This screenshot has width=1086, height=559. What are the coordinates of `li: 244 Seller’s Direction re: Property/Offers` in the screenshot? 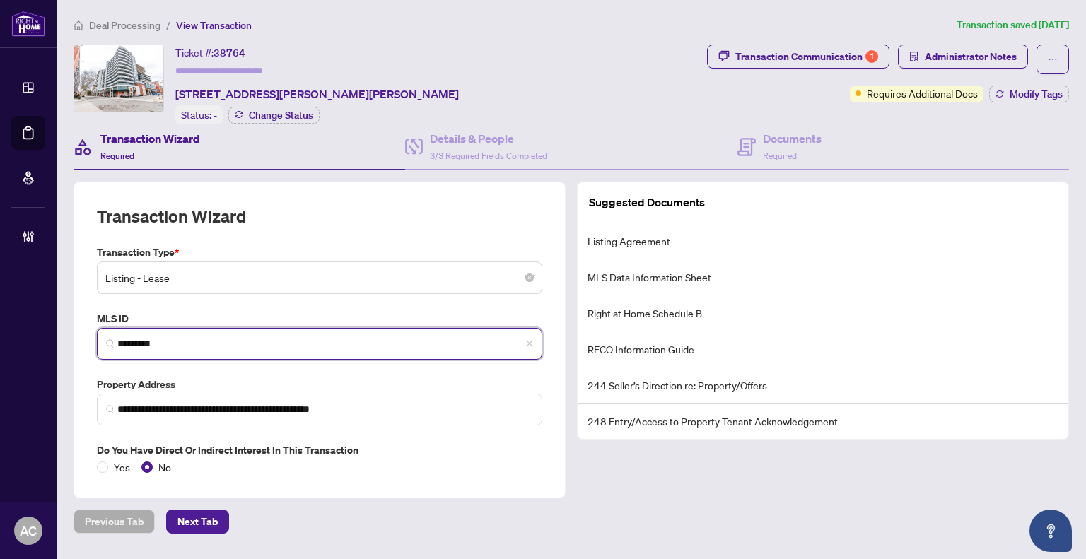 It's located at (823, 385).